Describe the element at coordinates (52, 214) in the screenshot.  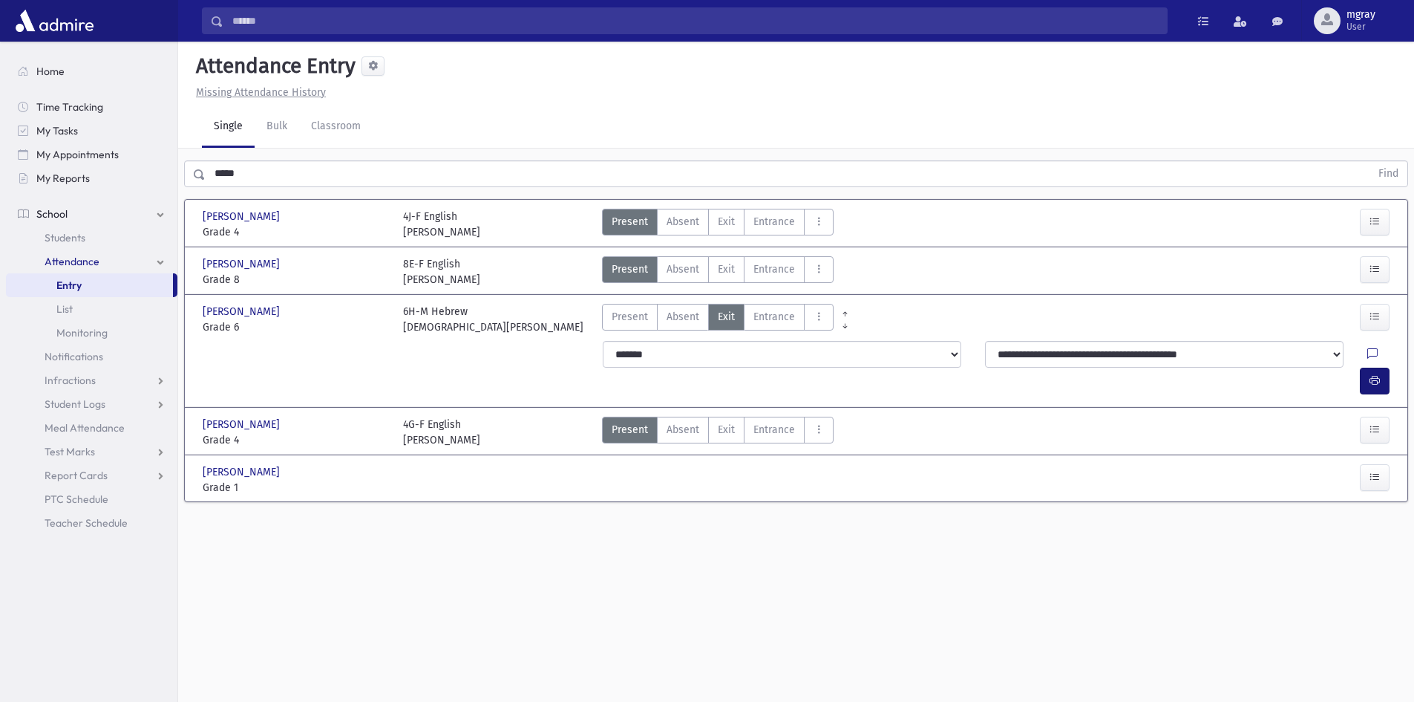
I see `span: School` at that location.